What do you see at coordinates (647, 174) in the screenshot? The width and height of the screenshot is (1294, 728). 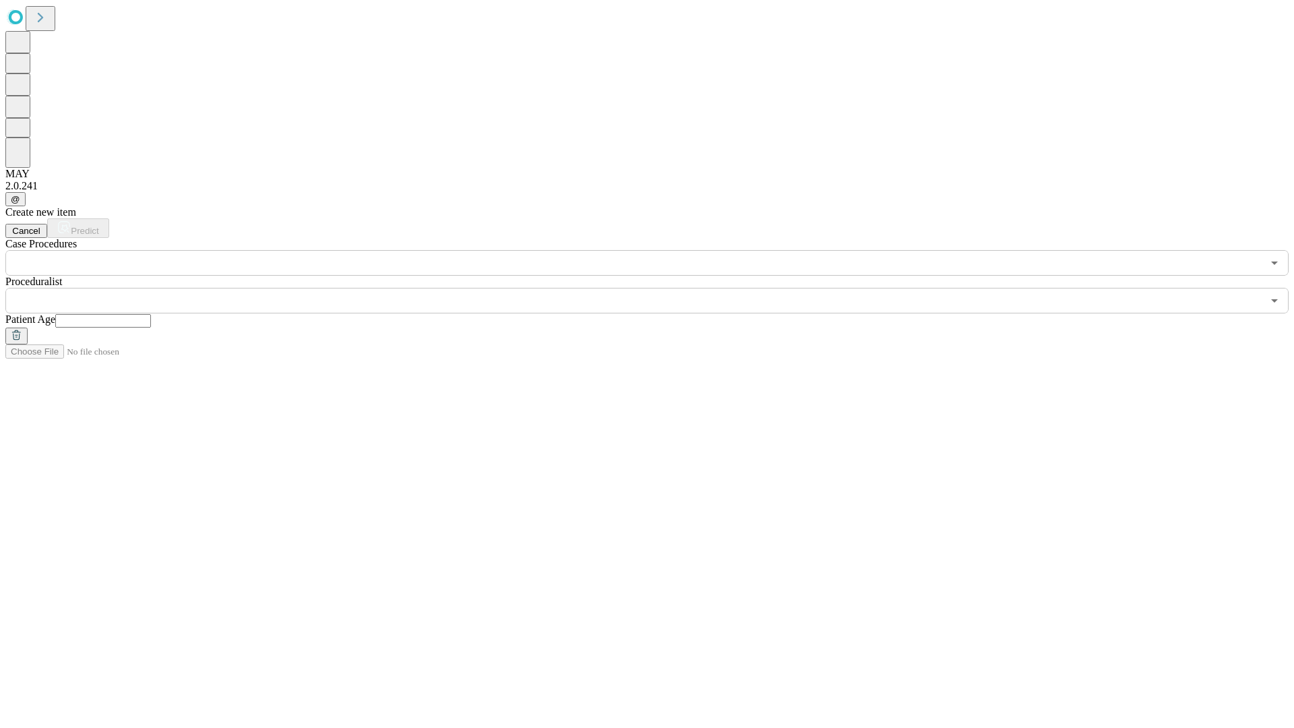 I see `div: MAY` at bounding box center [647, 174].